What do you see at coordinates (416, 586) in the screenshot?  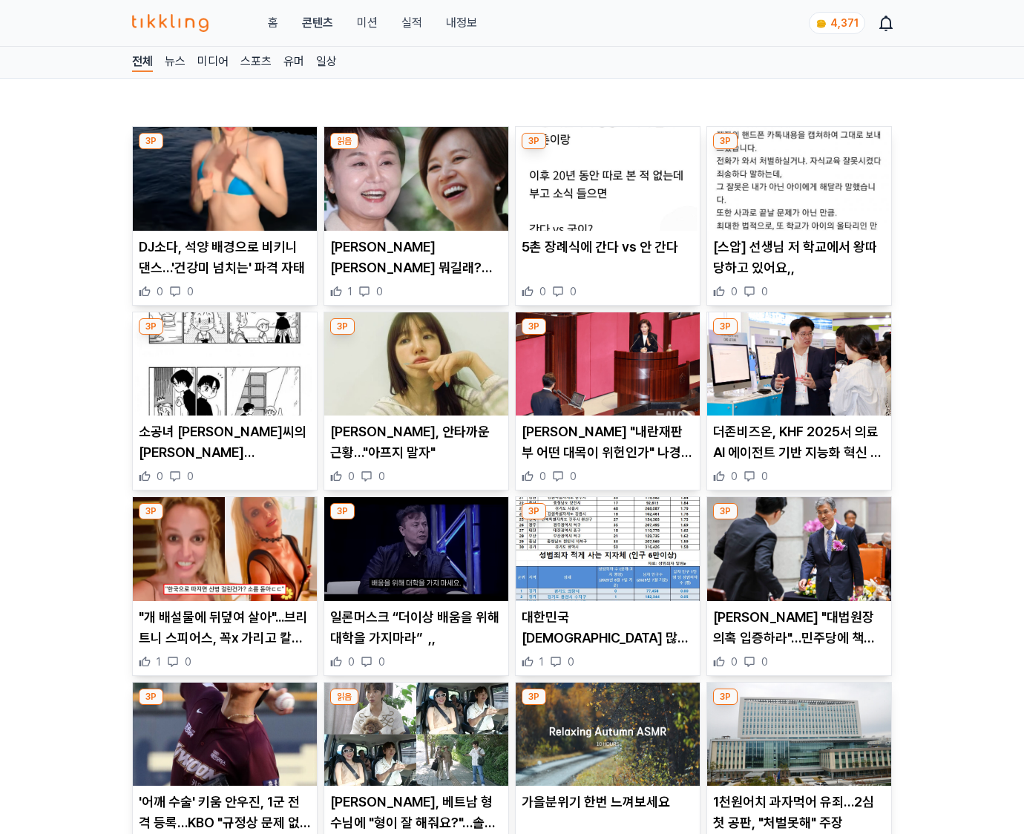 I see `div: 3P 일론머스크 “더이상 배움을 위해 대학을 가지마라” ,, 일론머스크 “더이상 배움을 위해 대학을 가지마라” ,, 0 0` at bounding box center [416, 586].